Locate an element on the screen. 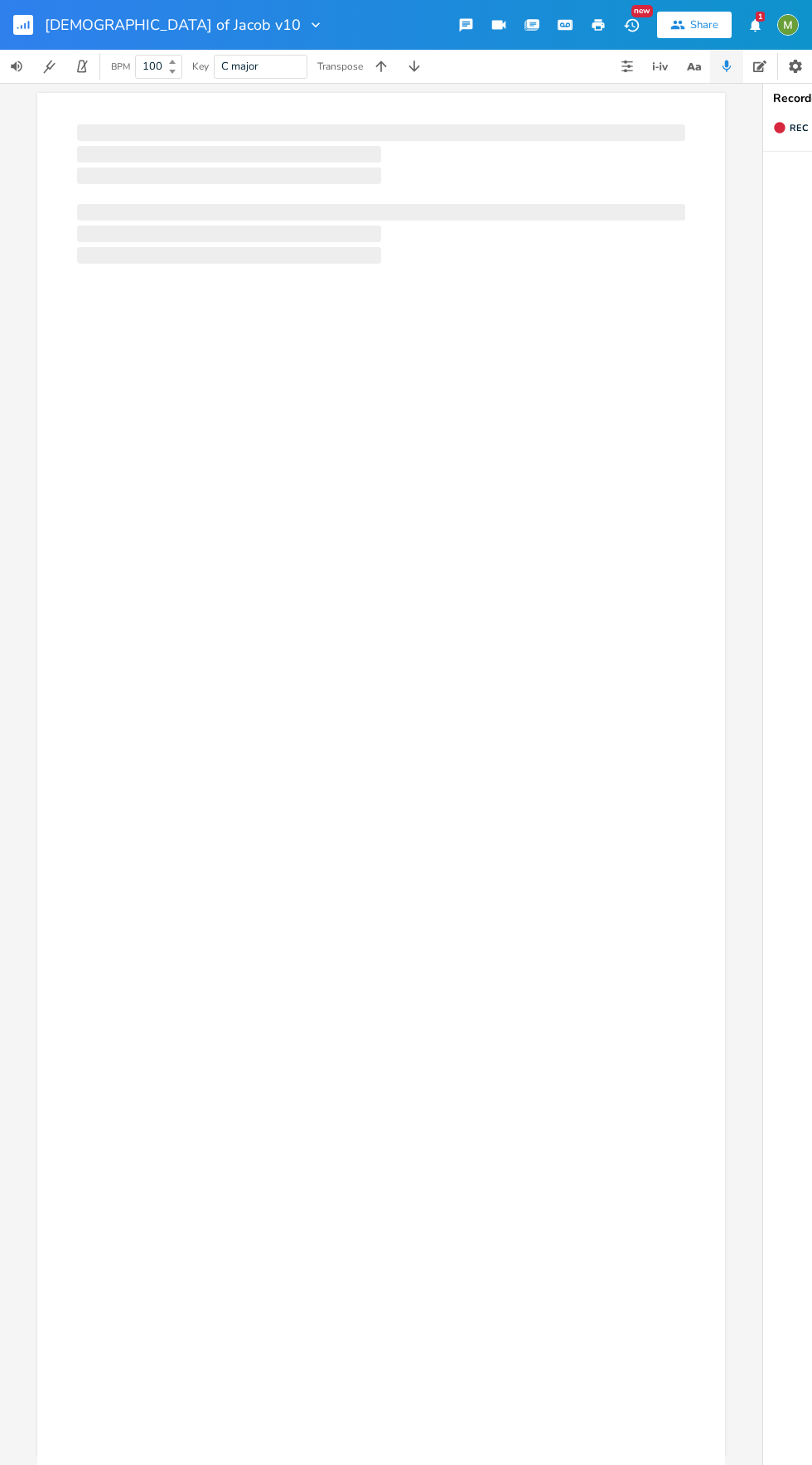  div: Key is located at coordinates (200, 67).